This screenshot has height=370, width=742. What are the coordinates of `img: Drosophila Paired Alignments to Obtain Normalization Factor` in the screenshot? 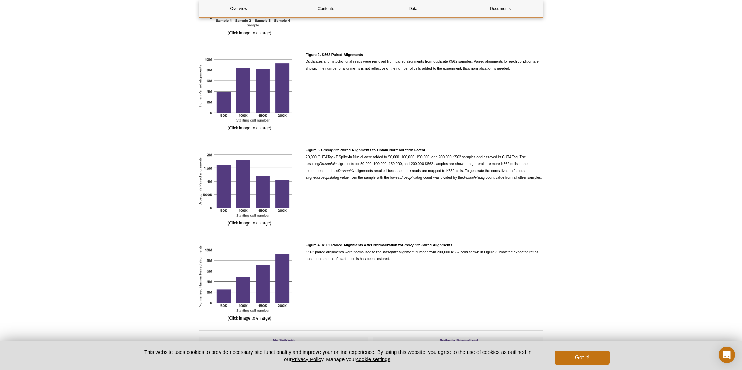 It's located at (249, 182).